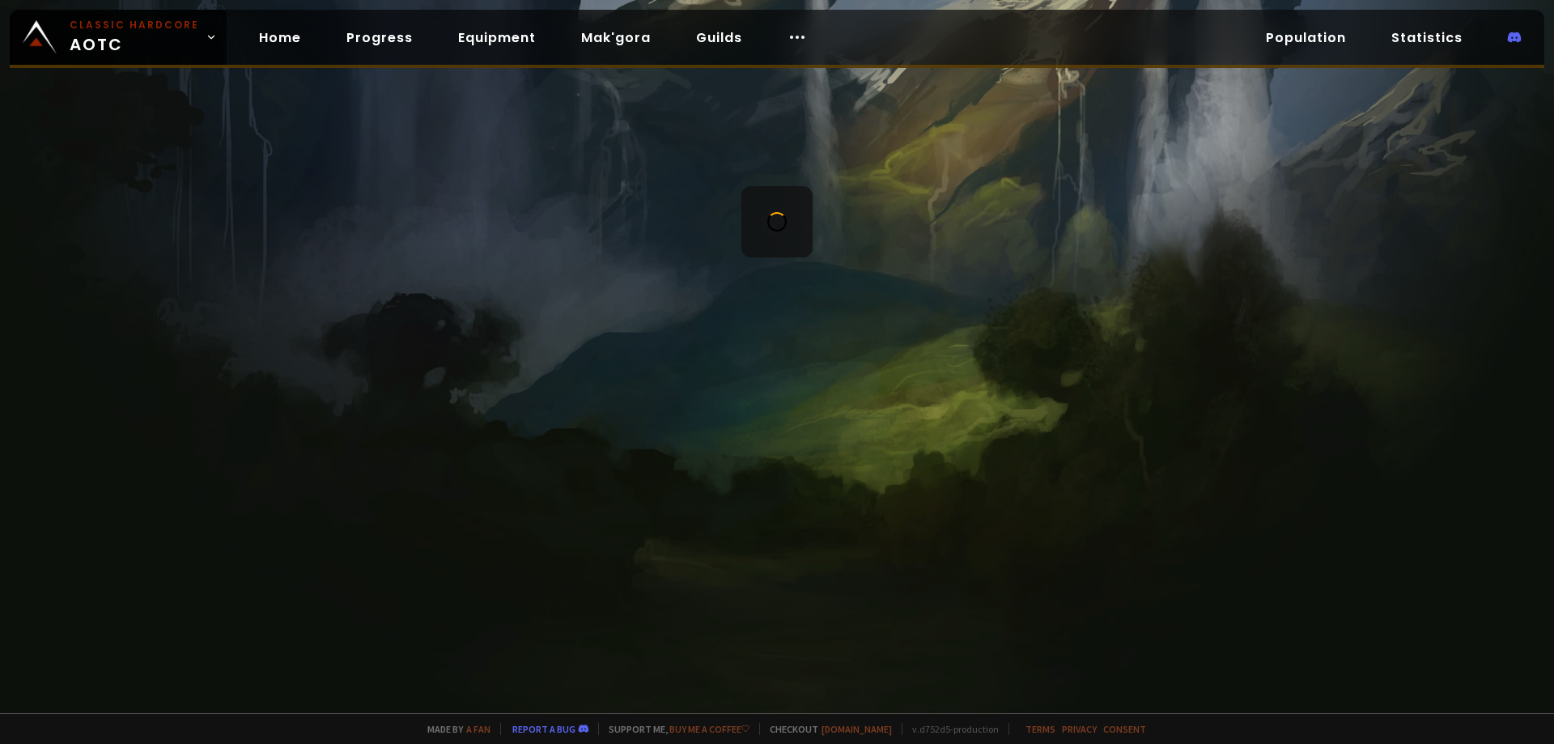  What do you see at coordinates (118, 37) in the screenshot?
I see `a: Classic HardcoreAOTC` at bounding box center [118, 37].